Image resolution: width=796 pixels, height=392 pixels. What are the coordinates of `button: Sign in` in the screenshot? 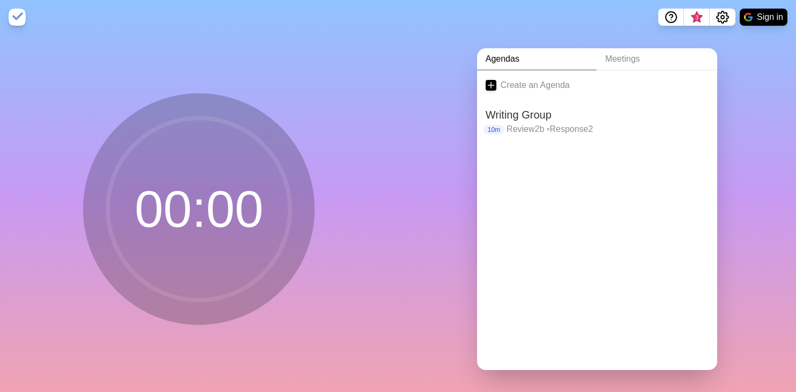 It's located at (763, 17).